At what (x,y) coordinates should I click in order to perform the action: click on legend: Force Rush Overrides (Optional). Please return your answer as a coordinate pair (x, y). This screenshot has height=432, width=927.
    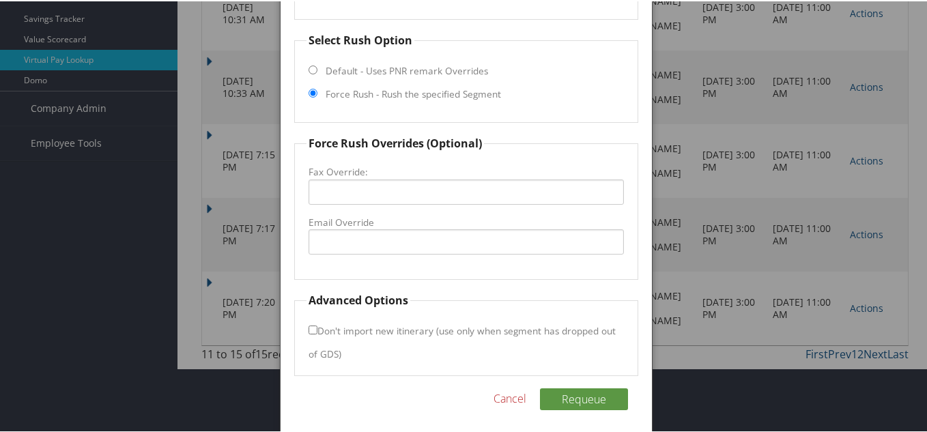
    Looking at the image, I should click on (395, 142).